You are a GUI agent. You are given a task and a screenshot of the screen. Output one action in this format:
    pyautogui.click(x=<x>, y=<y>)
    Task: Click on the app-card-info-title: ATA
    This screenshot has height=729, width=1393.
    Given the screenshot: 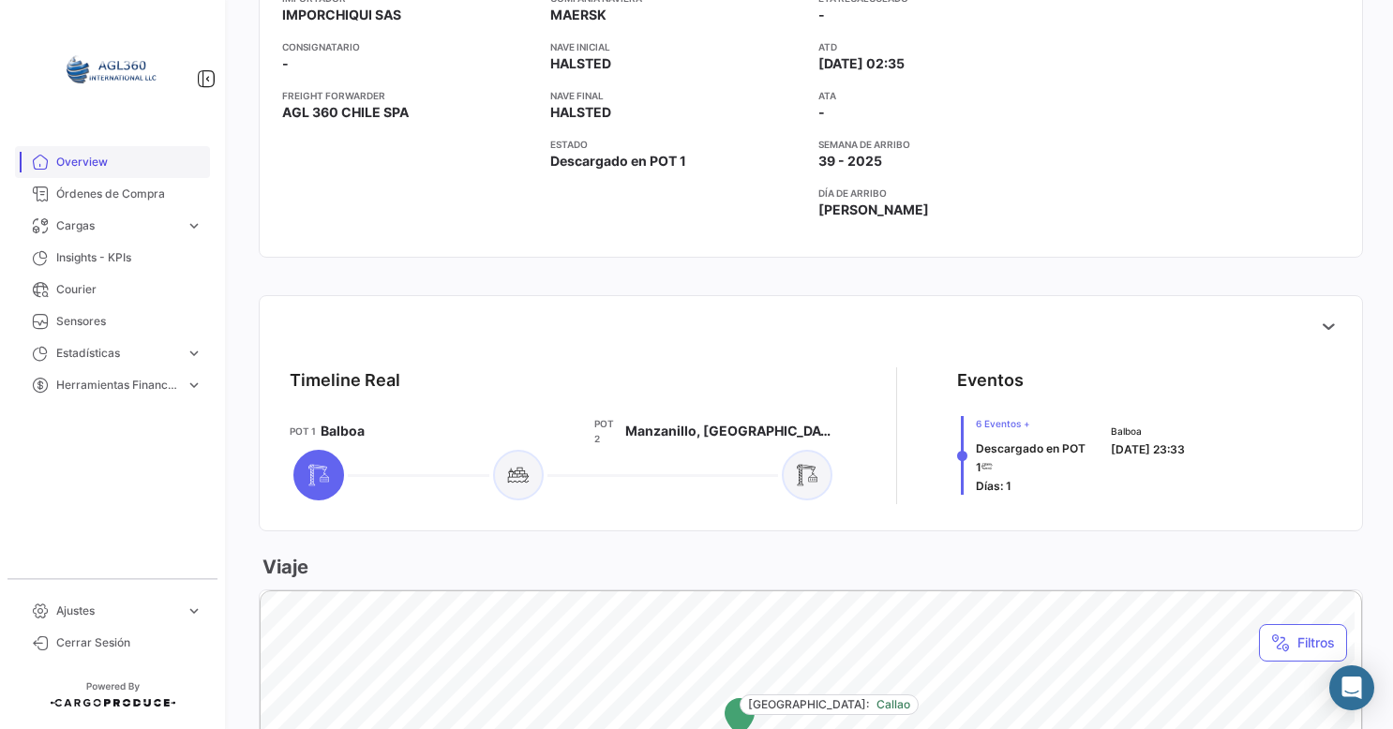 What is the action you would take?
    pyautogui.click(x=945, y=96)
    